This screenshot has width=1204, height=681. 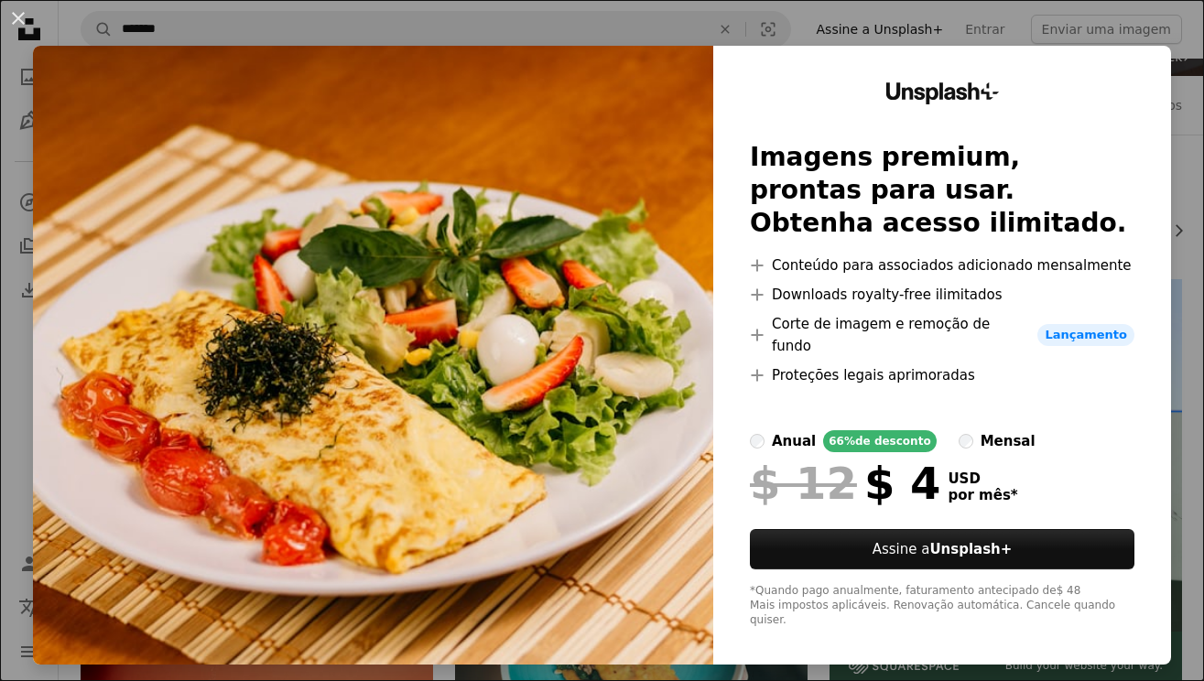 I want to click on div: 66% de desconto, so click(x=879, y=441).